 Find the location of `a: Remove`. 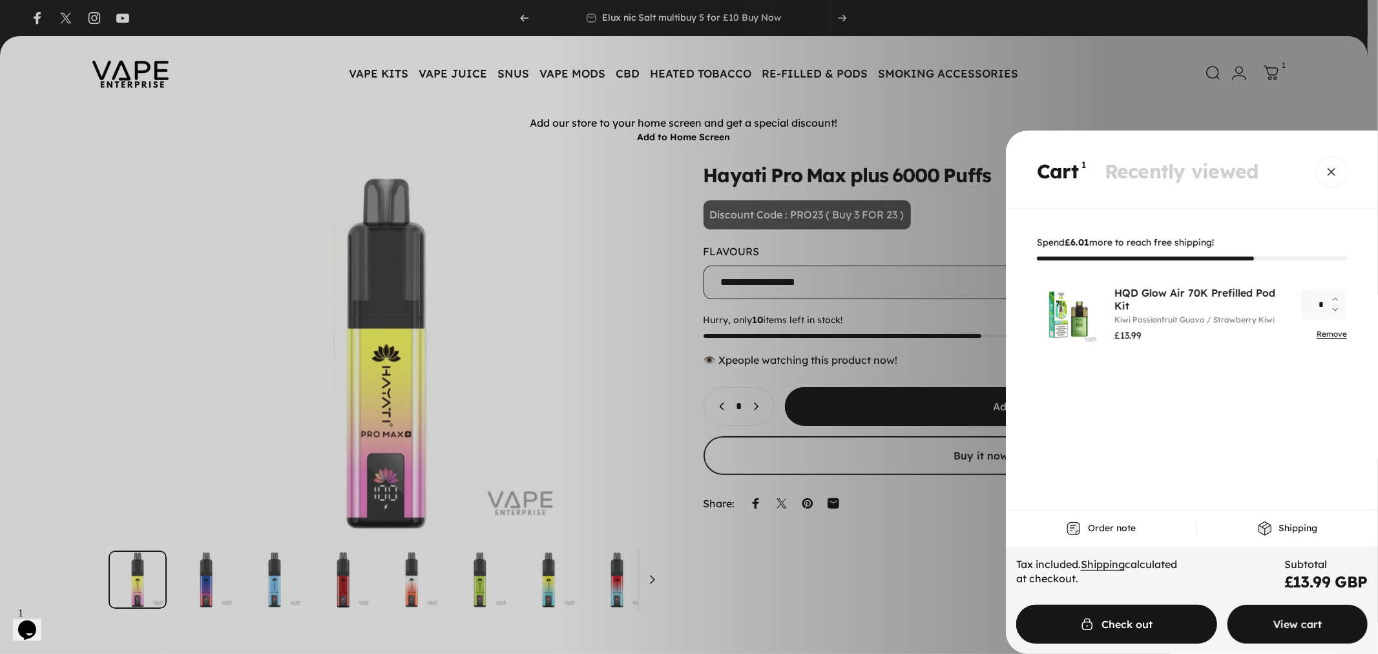

a: Remove is located at coordinates (1331, 333).